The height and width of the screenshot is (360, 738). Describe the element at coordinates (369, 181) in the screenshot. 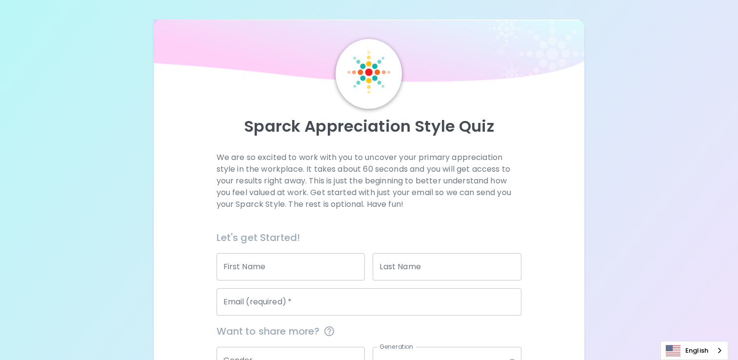

I see `p: We are so excited to work with you to uncover your primary appreciation style in the workplace. I...` at that location.